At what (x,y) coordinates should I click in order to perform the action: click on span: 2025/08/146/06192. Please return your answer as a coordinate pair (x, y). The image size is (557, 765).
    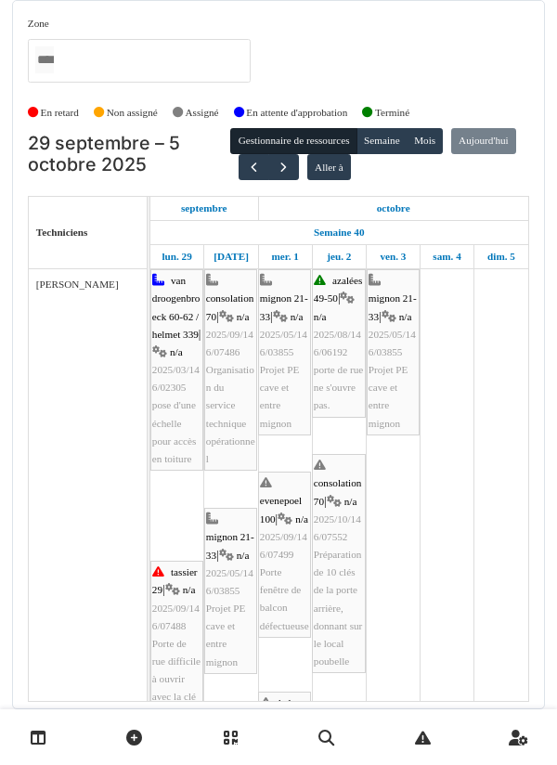
    Looking at the image, I should click on (337, 343).